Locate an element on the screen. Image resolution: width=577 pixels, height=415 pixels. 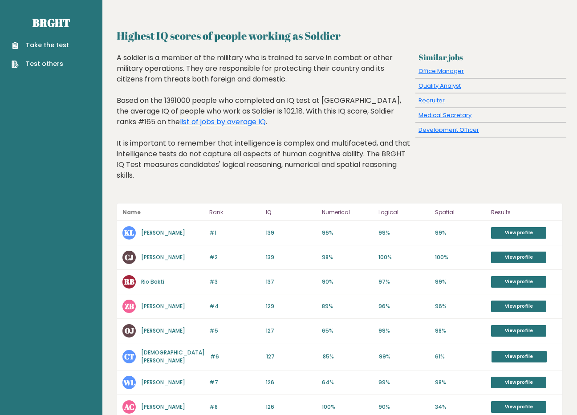
b: Name is located at coordinates (131, 212).